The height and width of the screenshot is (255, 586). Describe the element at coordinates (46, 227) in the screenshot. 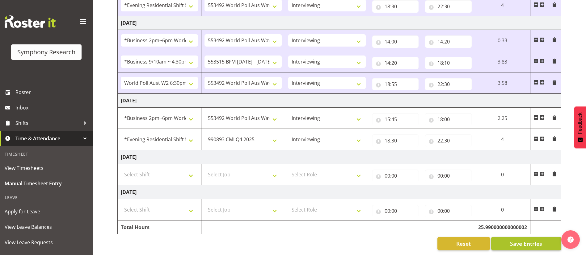

I see `a: View Leave Balances` at that location.